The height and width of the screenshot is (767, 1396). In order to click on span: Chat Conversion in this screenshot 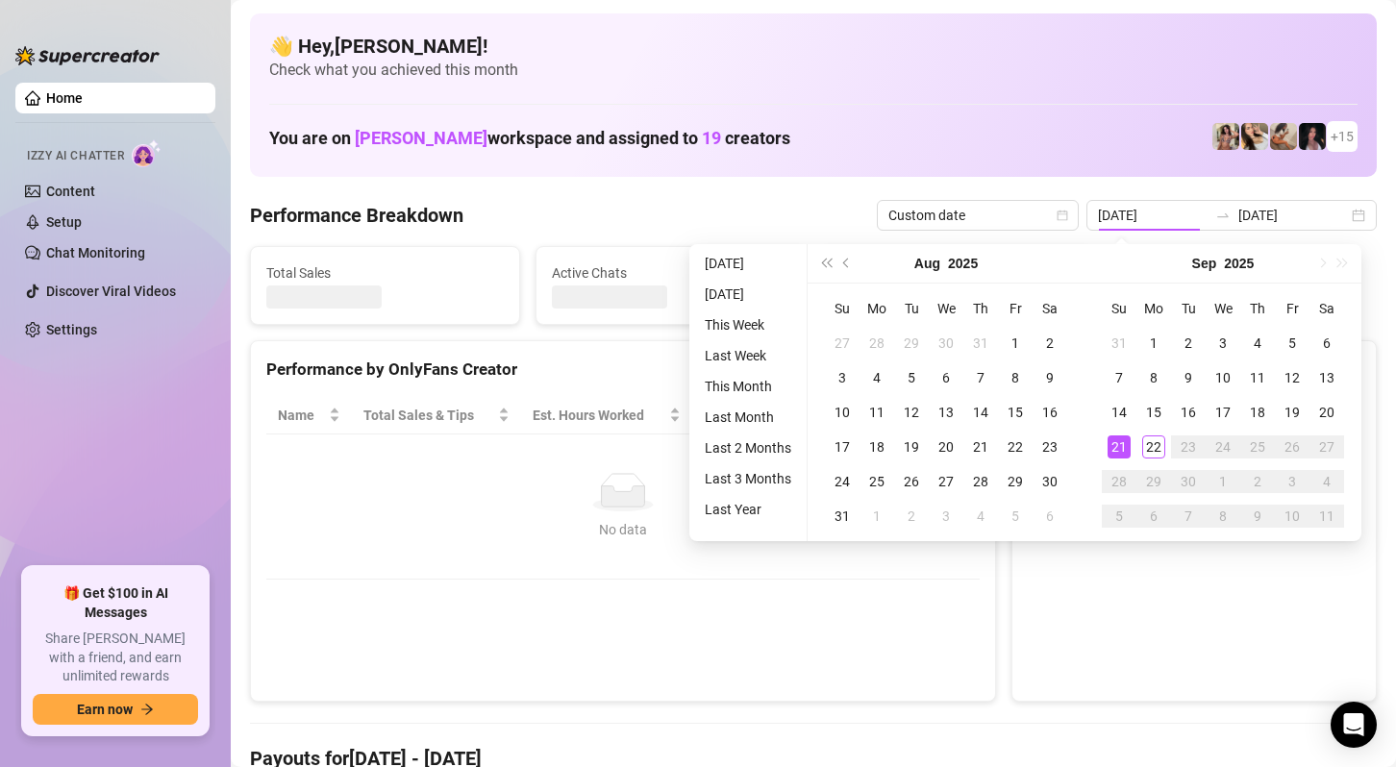, I will do `click(892, 415)`.